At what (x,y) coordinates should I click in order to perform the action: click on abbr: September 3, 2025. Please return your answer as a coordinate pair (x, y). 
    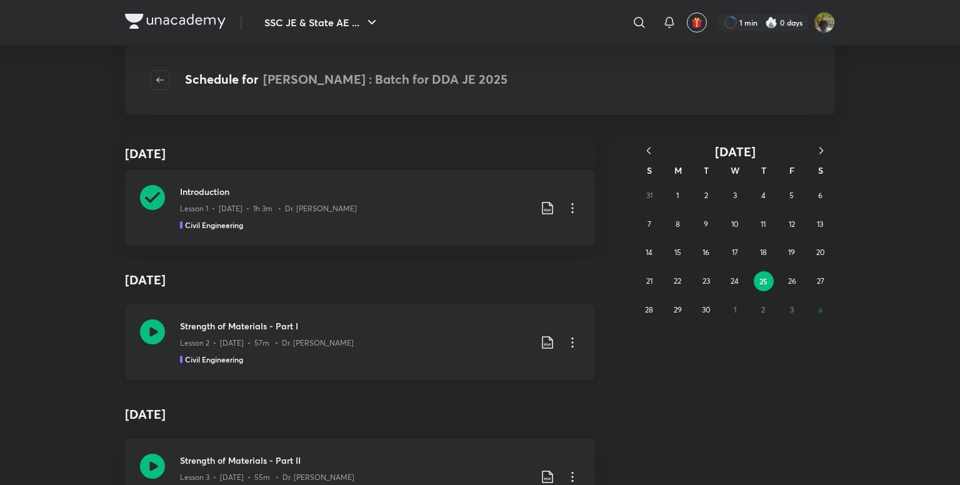
    Looking at the image, I should click on (735, 195).